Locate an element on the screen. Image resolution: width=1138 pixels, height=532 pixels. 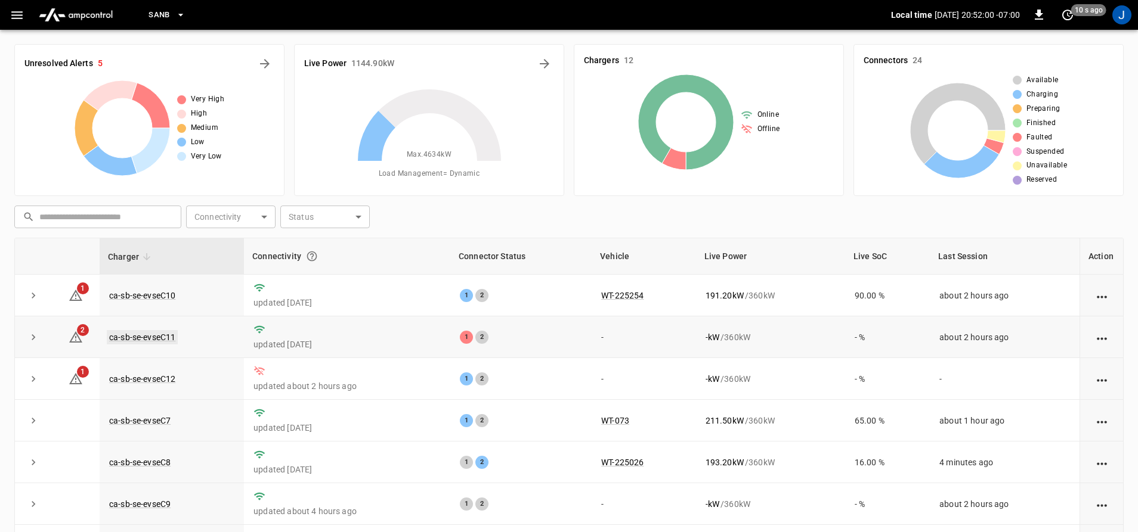
h6: 5 is located at coordinates (100, 64).